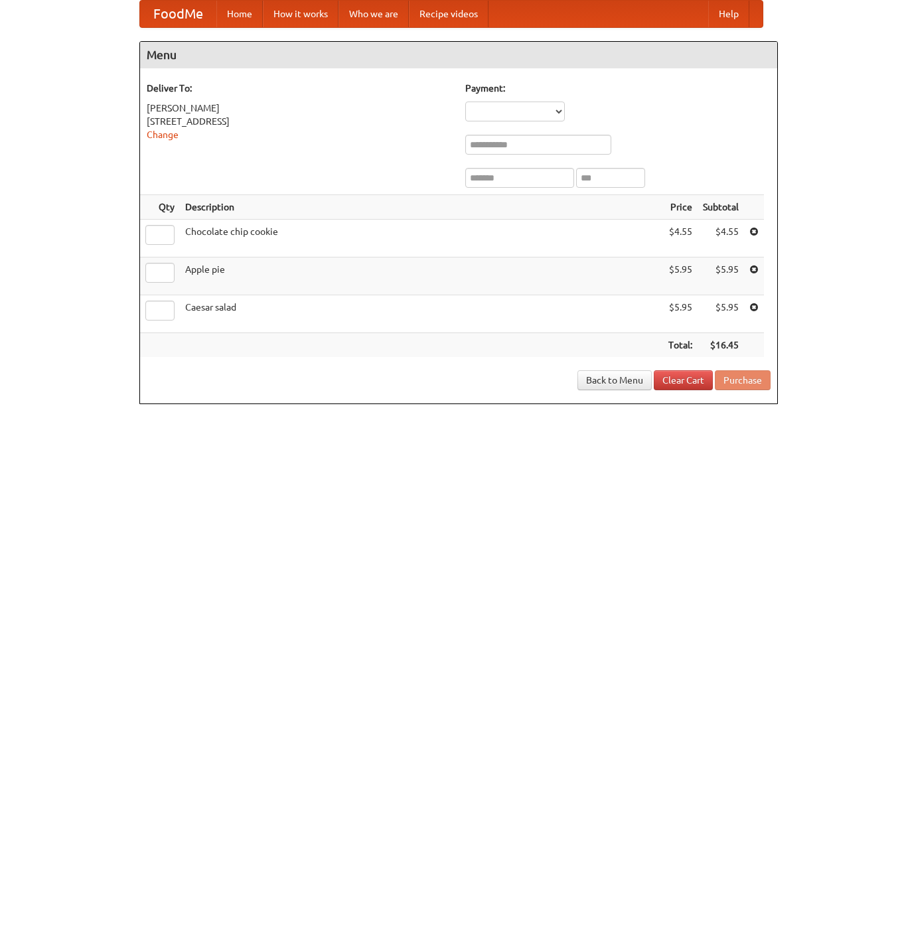 This screenshot has height=939, width=902. What do you see at coordinates (163, 135) in the screenshot?
I see `a: Change` at bounding box center [163, 135].